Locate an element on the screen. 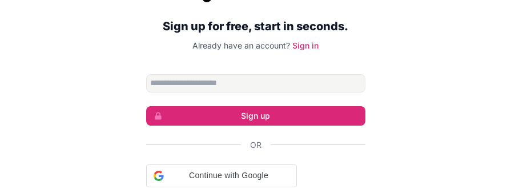 The width and height of the screenshot is (511, 189). span: Or is located at coordinates (256, 145).